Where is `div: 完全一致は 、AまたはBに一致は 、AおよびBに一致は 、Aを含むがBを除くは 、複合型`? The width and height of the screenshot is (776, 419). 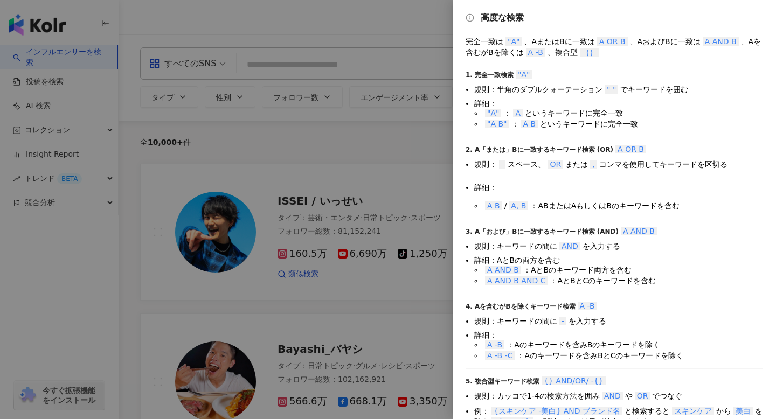
div: 完全一致は 、AまたはBに一致は 、AおよびBに一致は 、Aを含むがBを除くは 、複合型 is located at coordinates (614, 47).